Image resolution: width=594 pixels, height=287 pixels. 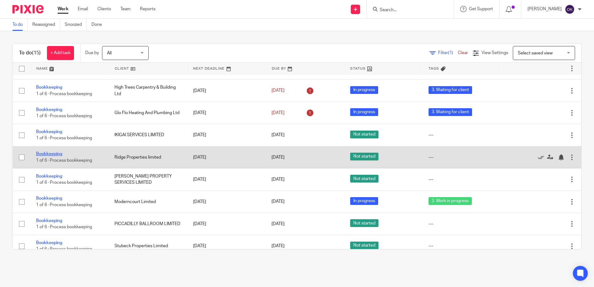 What do you see at coordinates (109, 53) in the screenshot?
I see `span: All` at bounding box center [109, 53].